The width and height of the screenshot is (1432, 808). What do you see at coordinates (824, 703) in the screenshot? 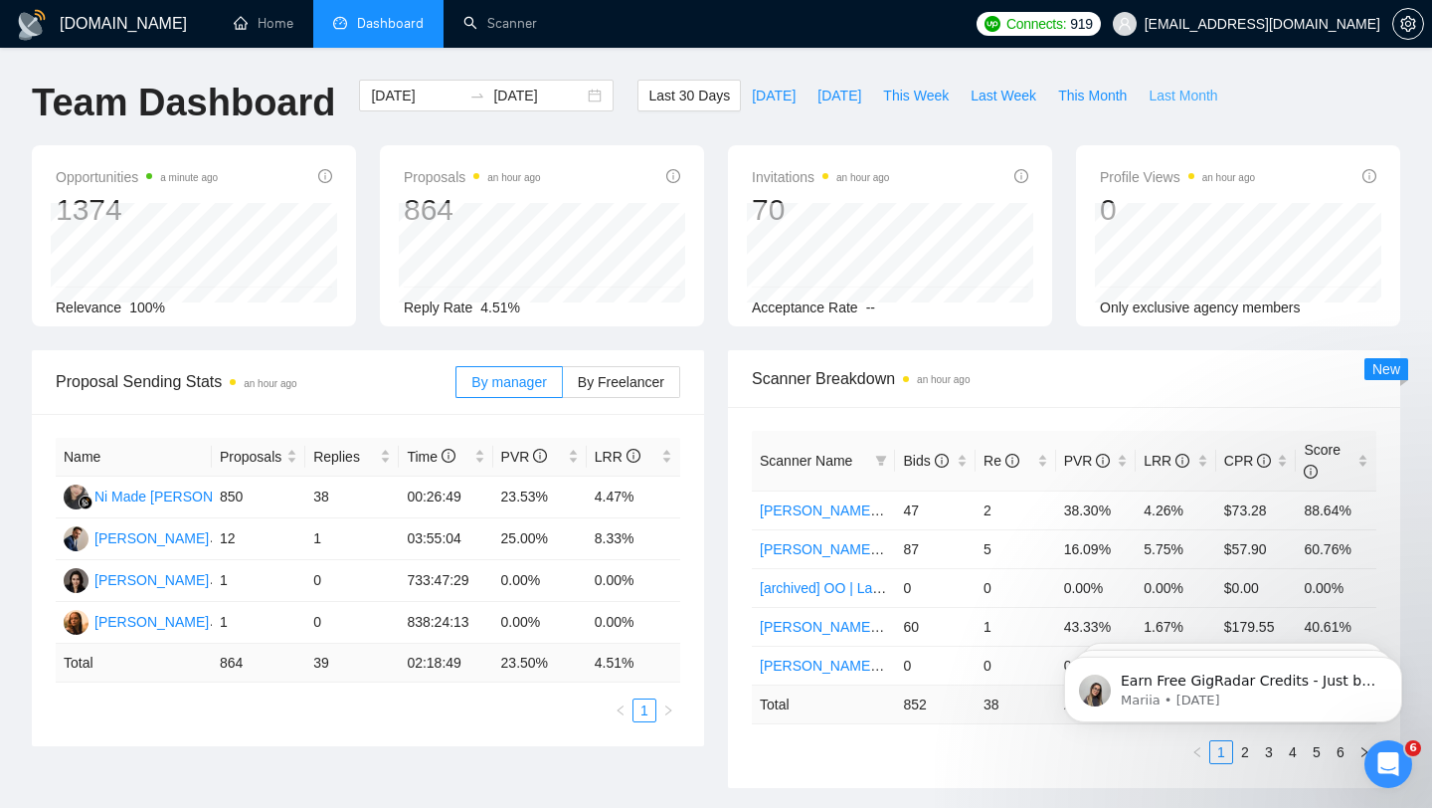
I see `td: Total` at bounding box center [824, 703].